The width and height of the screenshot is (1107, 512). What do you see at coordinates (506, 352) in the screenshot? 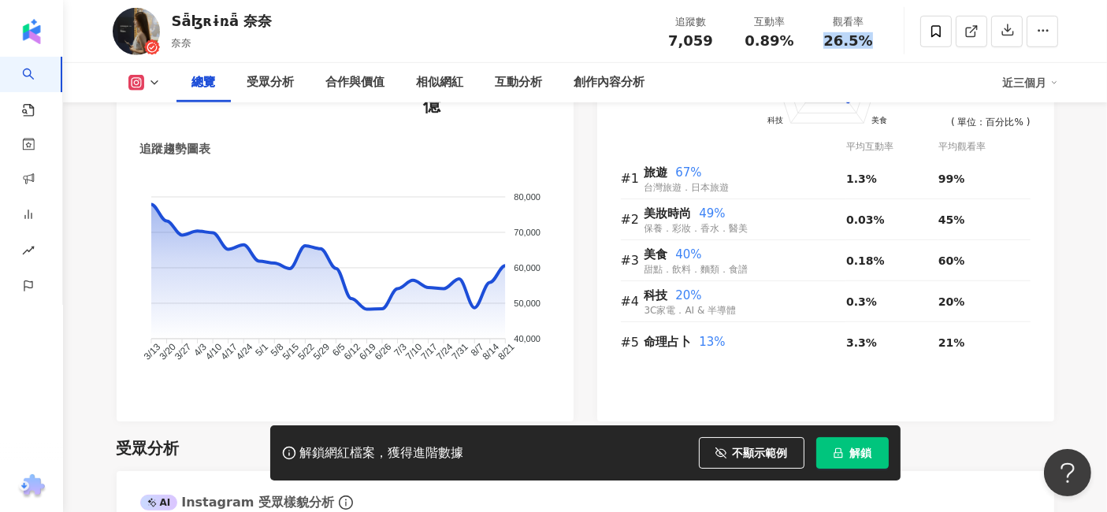
I see `tspan: 8/21` at bounding box center [506, 352].